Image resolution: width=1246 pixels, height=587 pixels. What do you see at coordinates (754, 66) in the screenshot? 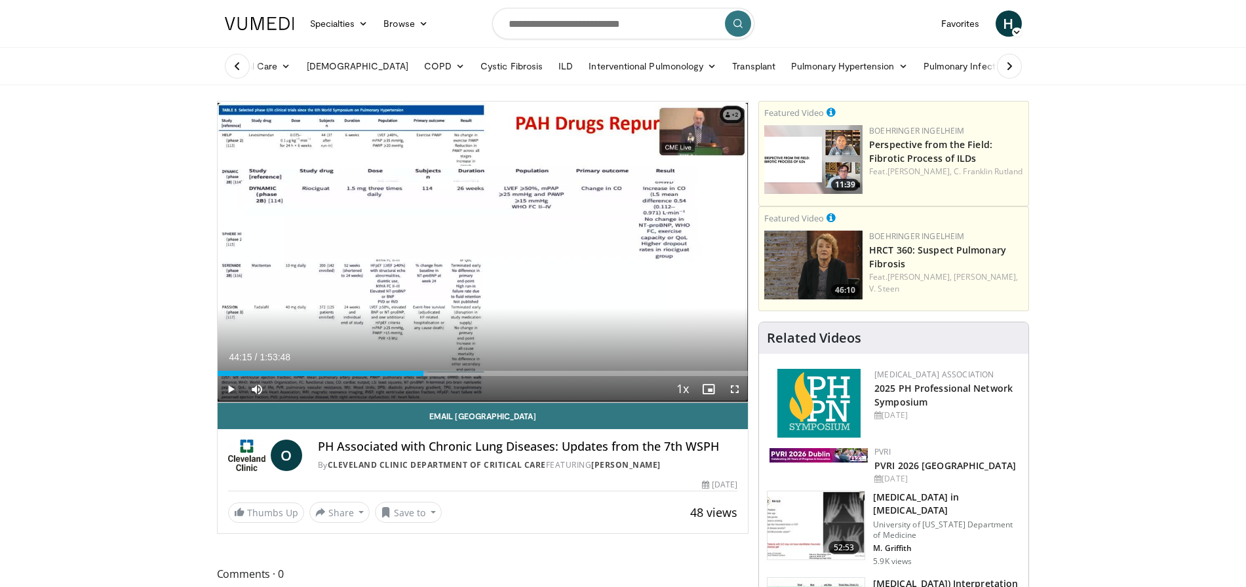
I see `a: Transplant` at bounding box center [754, 66].